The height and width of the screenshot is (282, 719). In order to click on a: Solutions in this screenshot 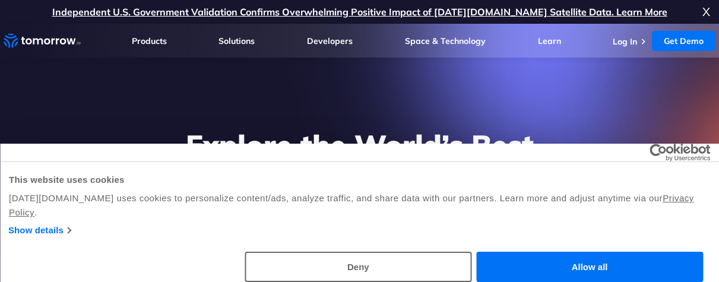, I will do `click(236, 41)`.